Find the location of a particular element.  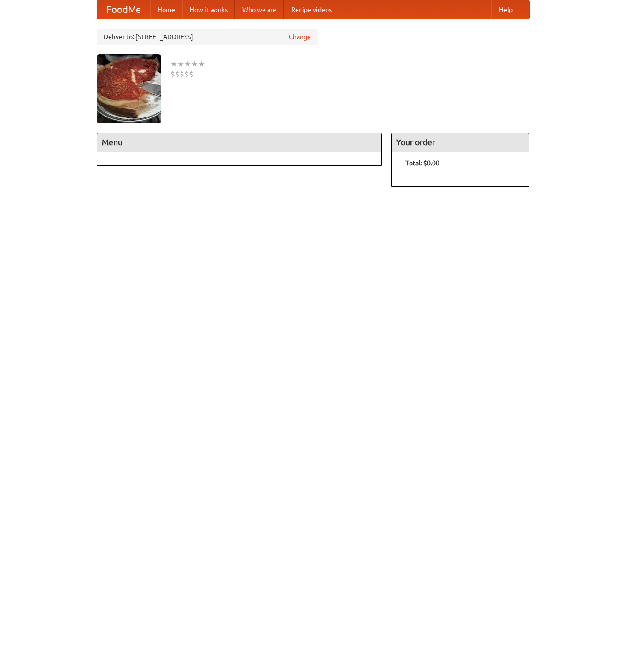

a: How it works is located at coordinates (209, 10).